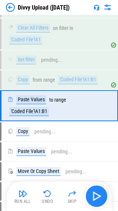 The width and height of the screenshot is (118, 211). What do you see at coordinates (23, 196) in the screenshot?
I see `button: Run All` at bounding box center [23, 196].